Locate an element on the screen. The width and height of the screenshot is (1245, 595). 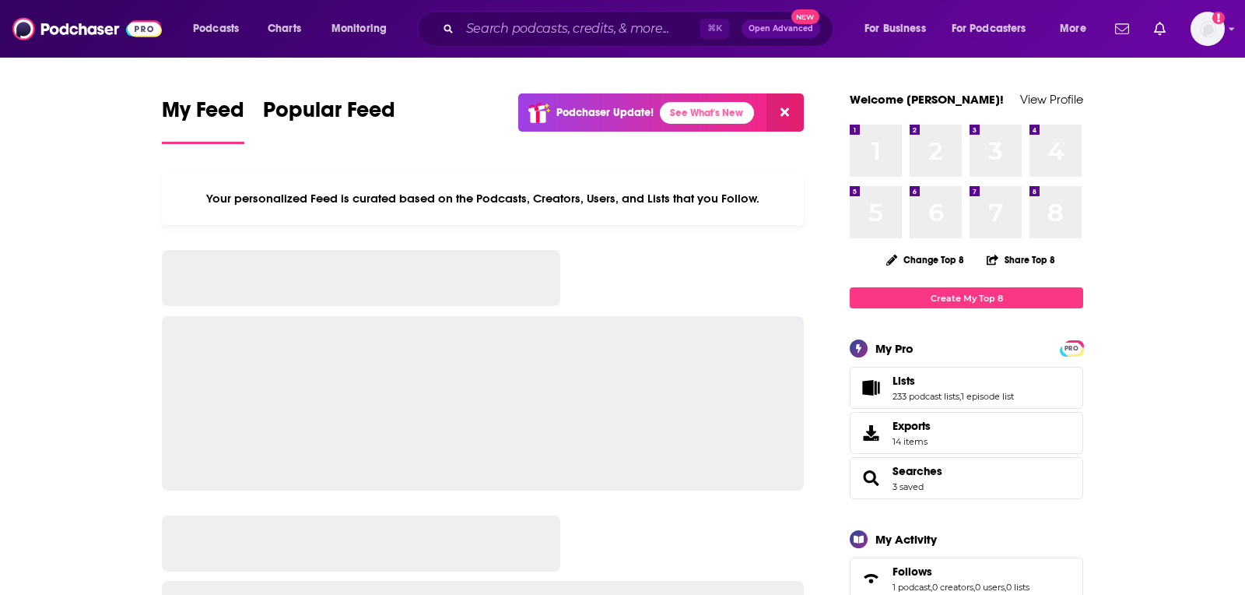
a: 1 podcast is located at coordinates (911, 587).